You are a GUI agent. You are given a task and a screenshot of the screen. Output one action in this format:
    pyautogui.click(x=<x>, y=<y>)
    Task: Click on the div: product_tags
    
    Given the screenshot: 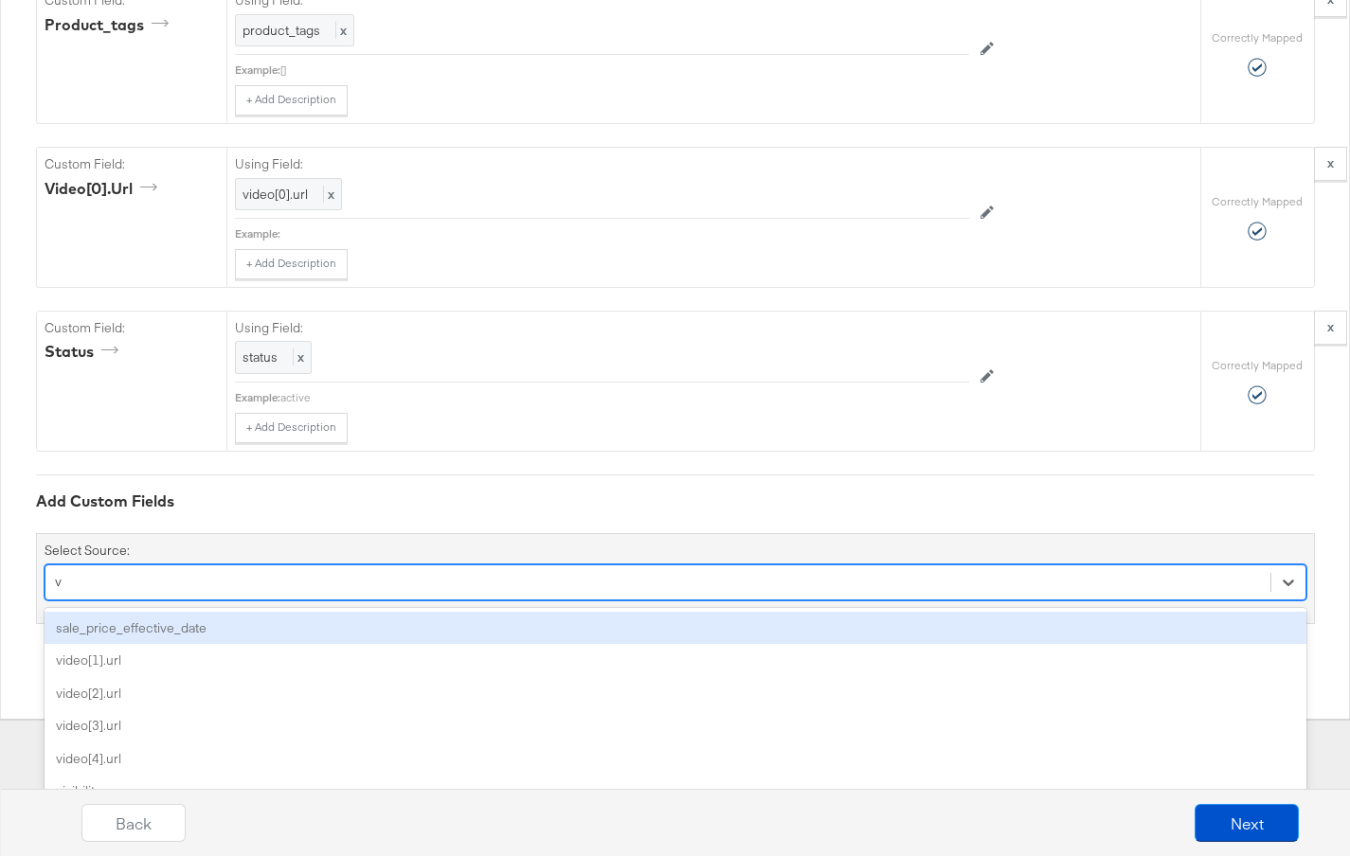 What is the action you would take?
    pyautogui.click(x=110, y=25)
    